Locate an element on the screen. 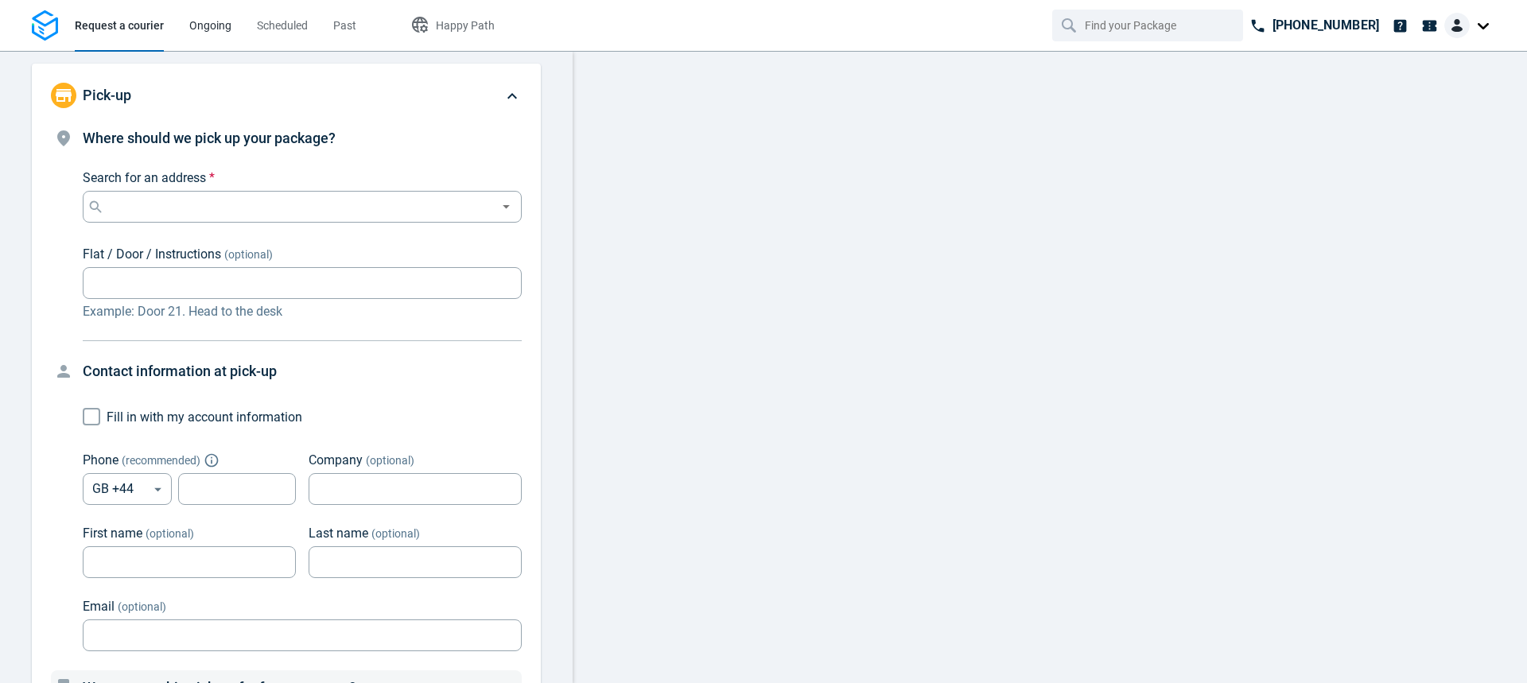  span: Last name is located at coordinates (338, 533).